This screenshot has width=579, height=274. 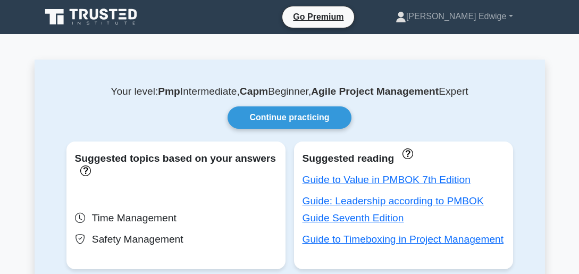 What do you see at coordinates (386, 179) in the screenshot?
I see `a: Guide to Value in PMBOK 7th Edition` at bounding box center [386, 179].